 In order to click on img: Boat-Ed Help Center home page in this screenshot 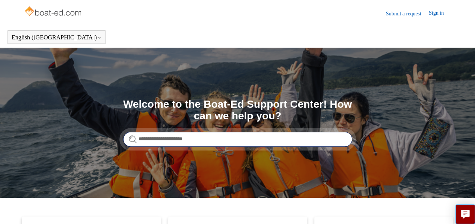, I will do `click(53, 12)`.